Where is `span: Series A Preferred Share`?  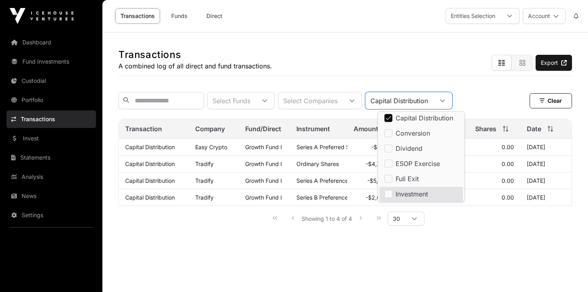 span: Series A Preferred Share is located at coordinates (329, 147).